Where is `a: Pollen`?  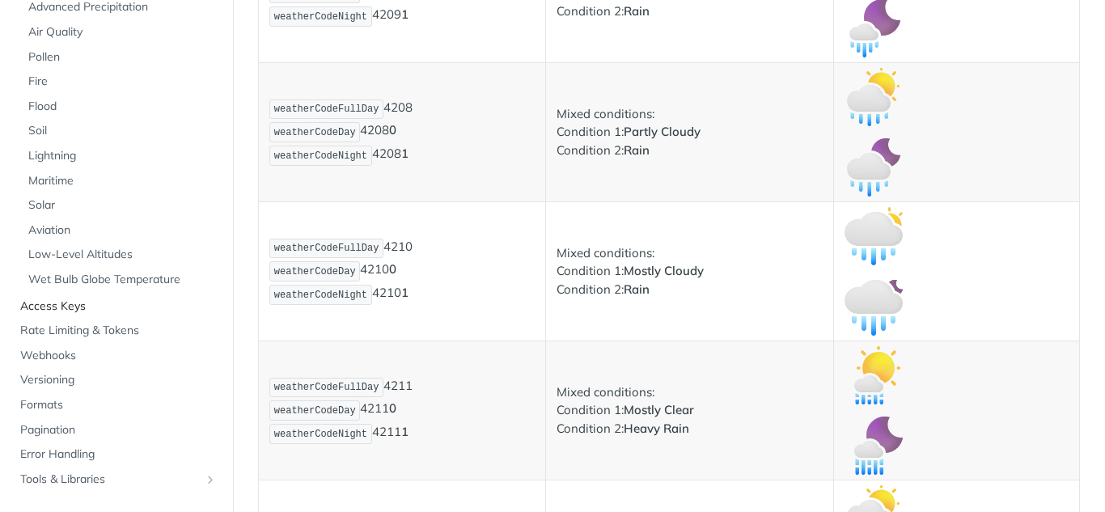 a: Pollen is located at coordinates (121, 57).